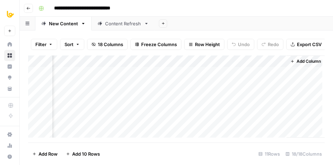  What do you see at coordinates (107, 44) in the screenshot?
I see `button: 18 Columns` at bounding box center [107, 44].